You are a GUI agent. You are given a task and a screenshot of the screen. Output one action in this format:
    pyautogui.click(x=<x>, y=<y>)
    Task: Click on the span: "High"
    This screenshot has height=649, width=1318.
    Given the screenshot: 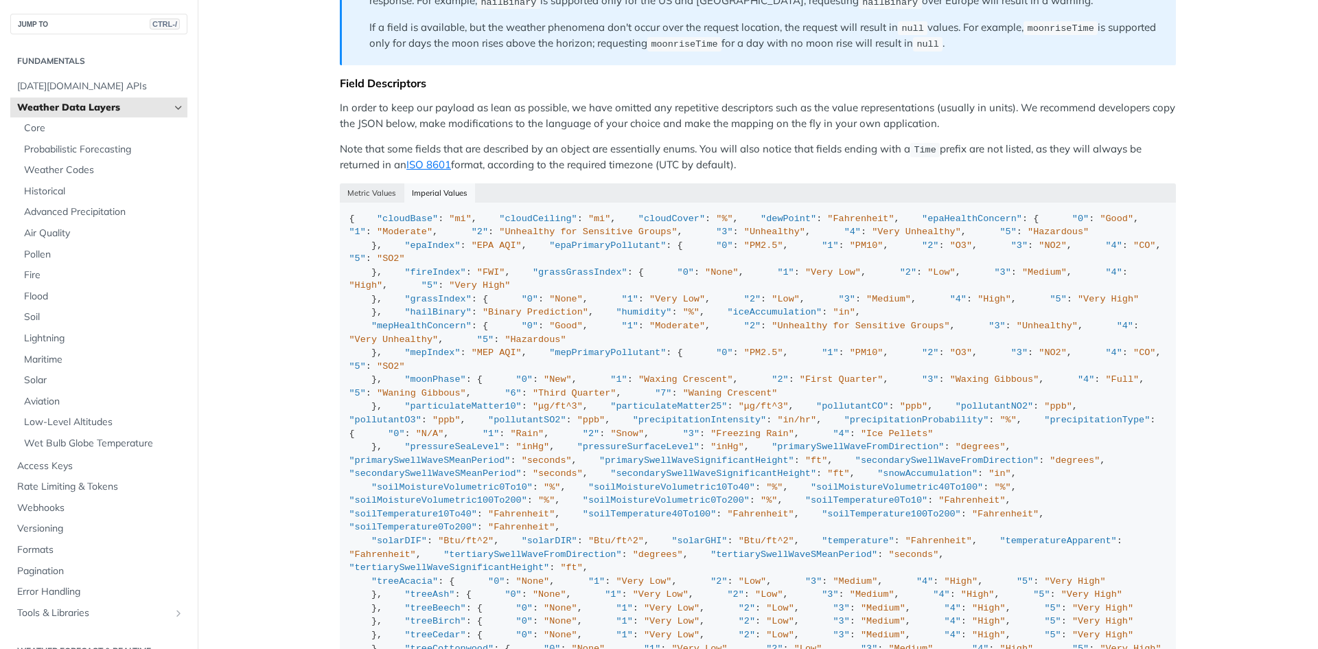 What is the action you would take?
    pyautogui.click(x=366, y=285)
    